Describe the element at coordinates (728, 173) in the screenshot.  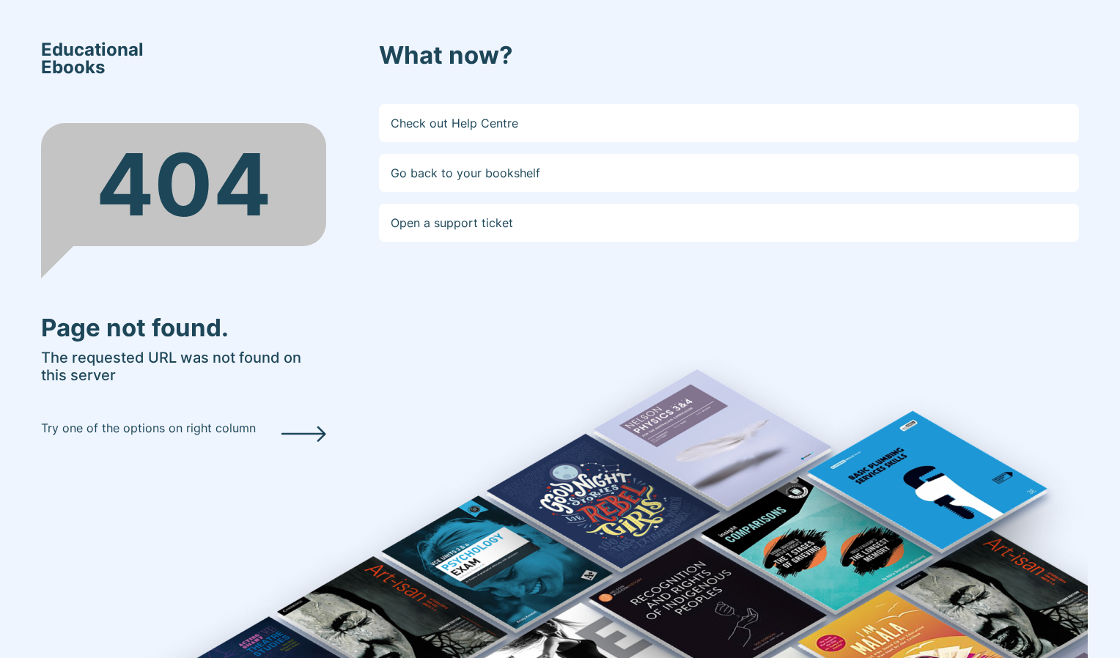
I see `a: Go back to your bookshelf` at that location.